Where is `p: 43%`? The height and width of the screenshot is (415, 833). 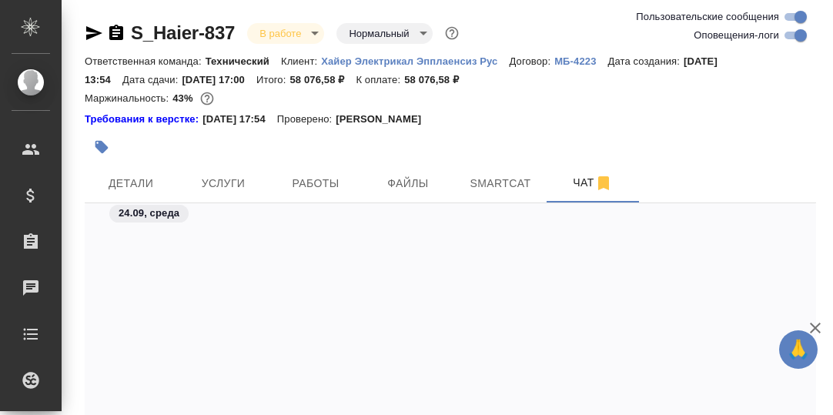
p: 43% is located at coordinates (184, 98).